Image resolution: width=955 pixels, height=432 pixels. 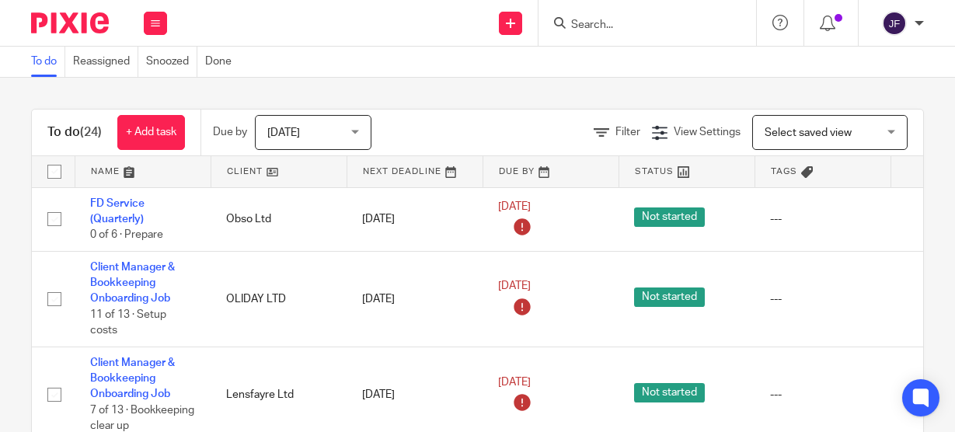 What do you see at coordinates (117, 211) in the screenshot?
I see `a: FD Service (Quarterly)` at bounding box center [117, 211].